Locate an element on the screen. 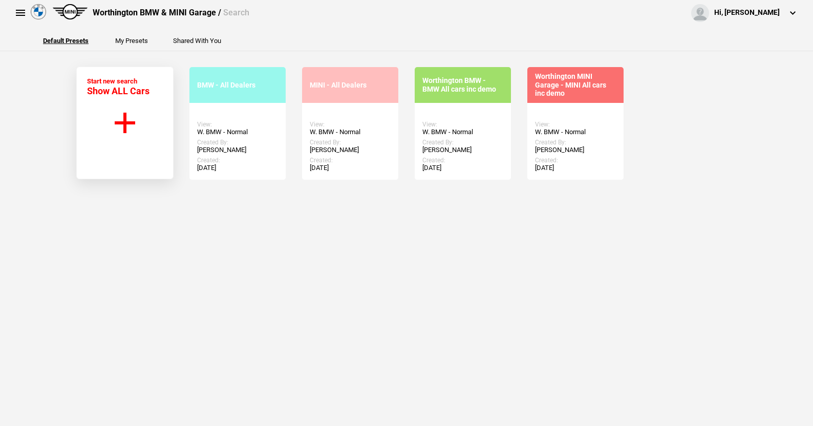  span: Search is located at coordinates (236, 12).